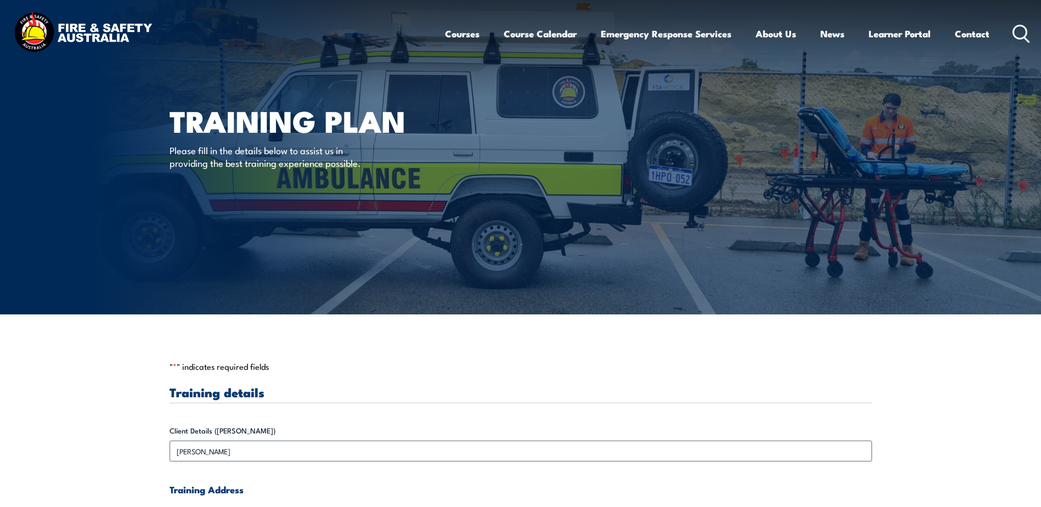  Describe the element at coordinates (972, 33) in the screenshot. I see `a: Contact` at that location.